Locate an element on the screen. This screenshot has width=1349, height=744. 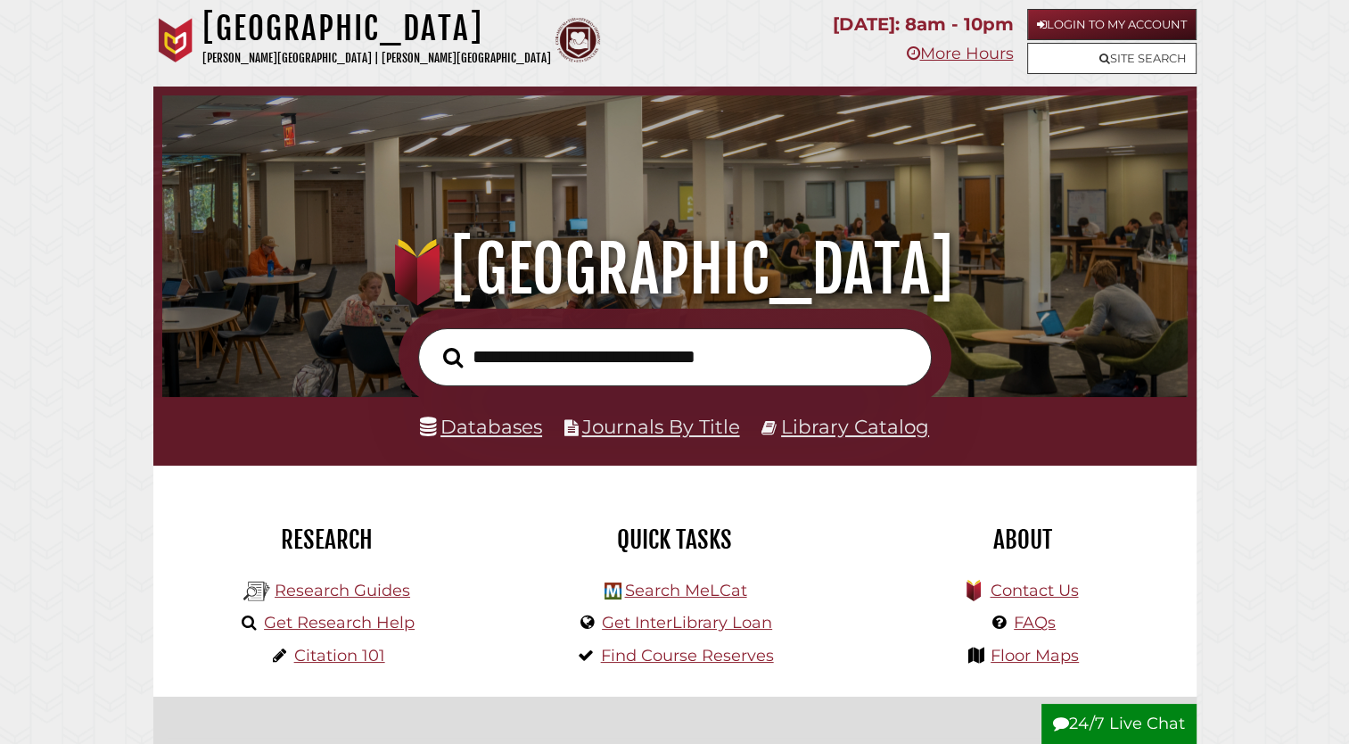
i: Search is located at coordinates (453, 357).